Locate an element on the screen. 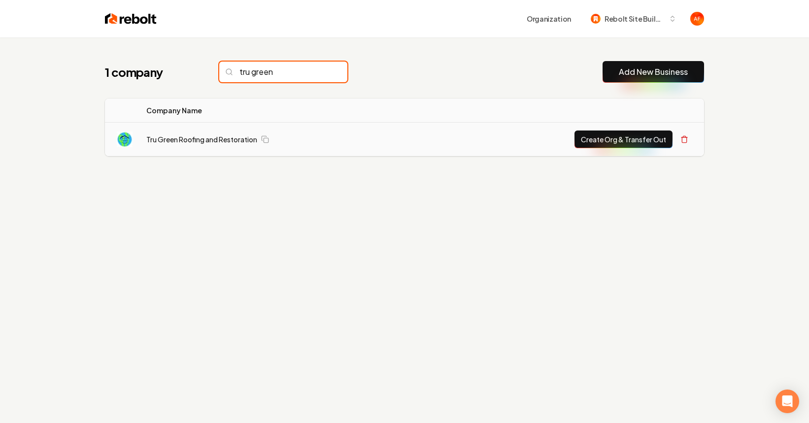 This screenshot has height=423, width=809. span: Rebolt Site Builder is located at coordinates (635, 19).